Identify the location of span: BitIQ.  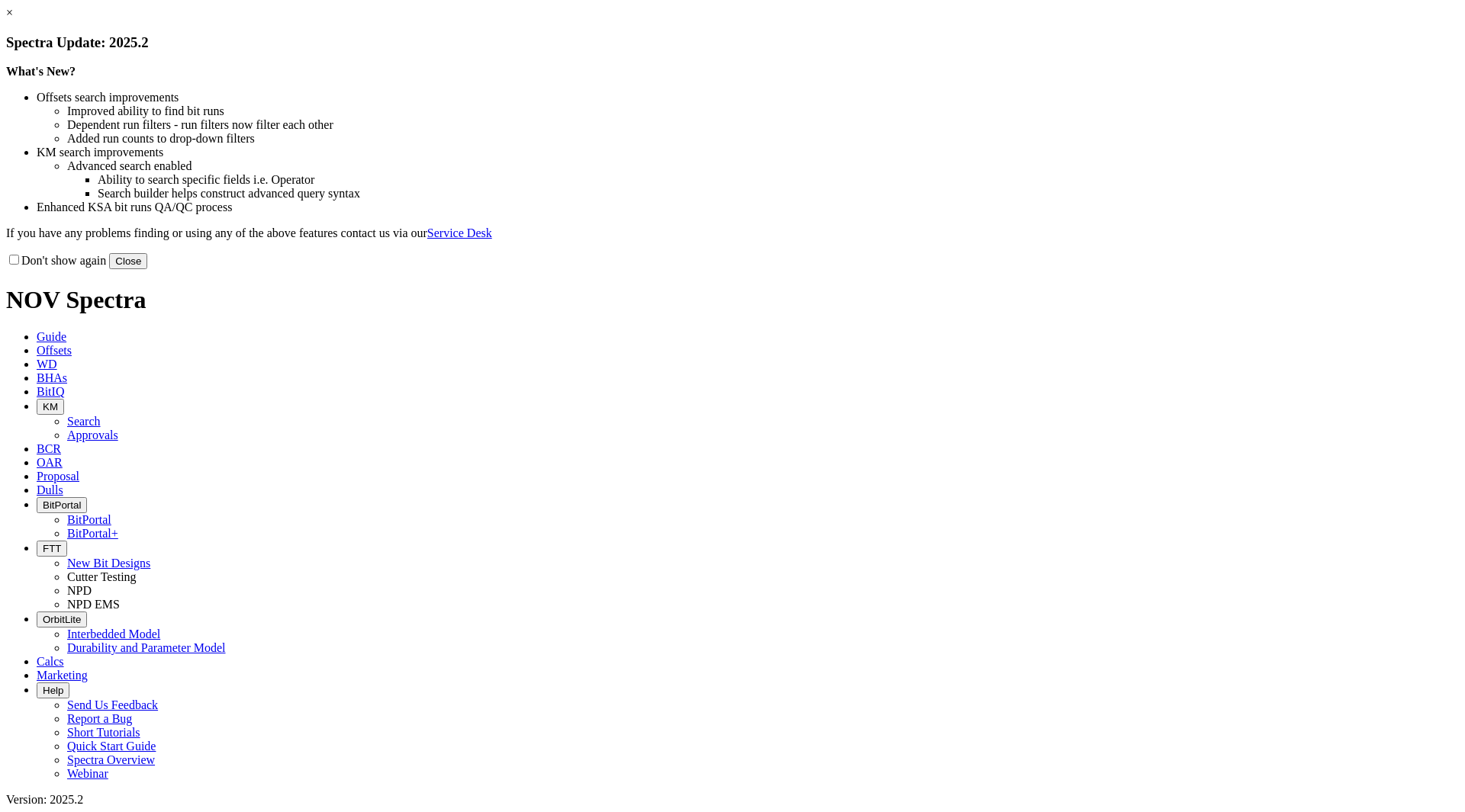
(51, 392).